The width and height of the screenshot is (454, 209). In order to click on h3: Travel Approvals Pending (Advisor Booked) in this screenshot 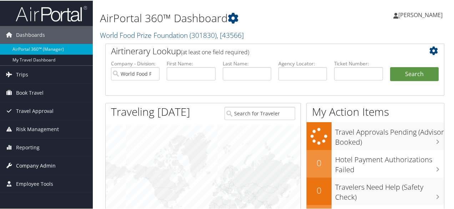, I will do `click(389, 134)`.